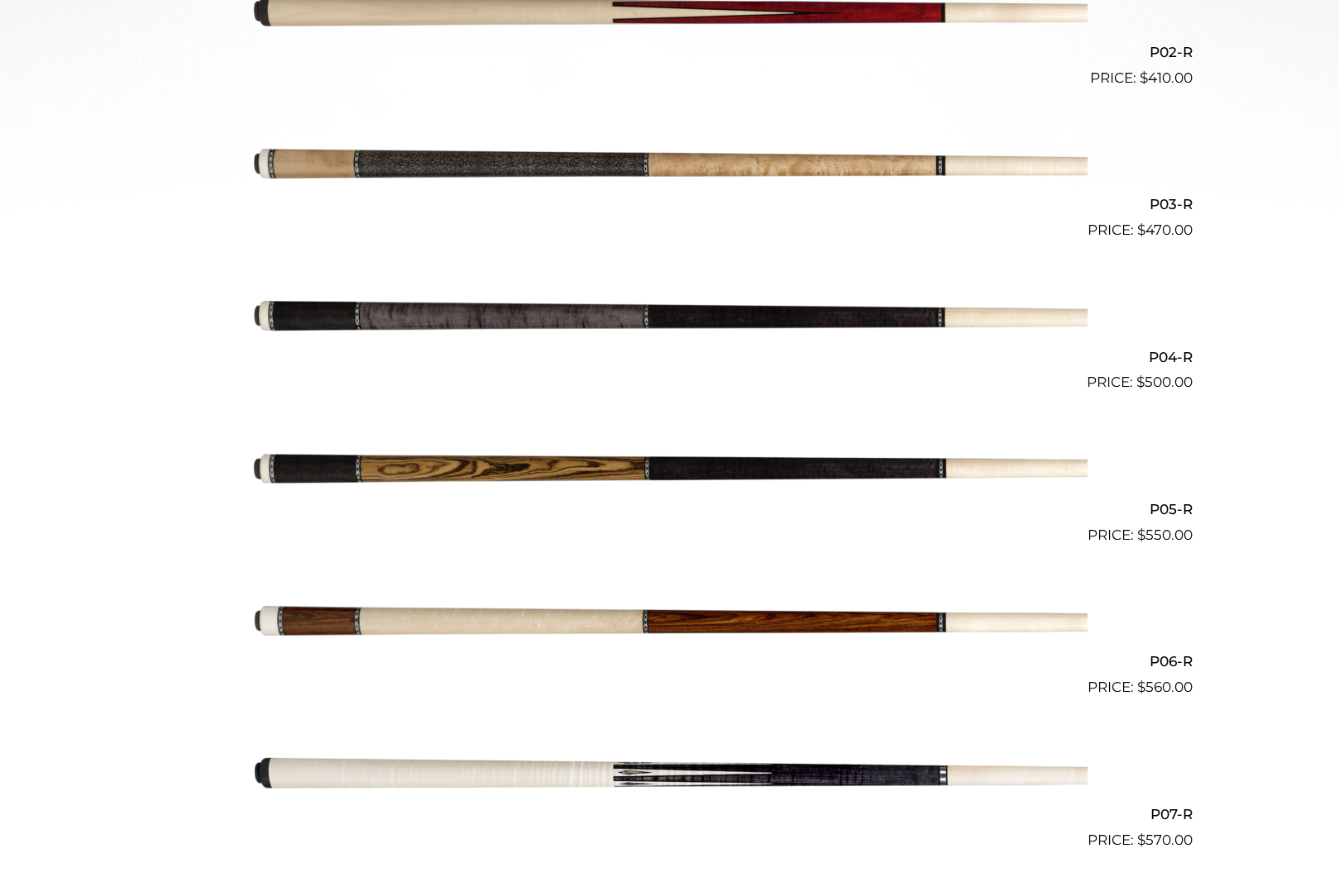 This screenshot has width=1339, height=896. Describe the element at coordinates (670, 622) in the screenshot. I see `img: P06-R` at that location.